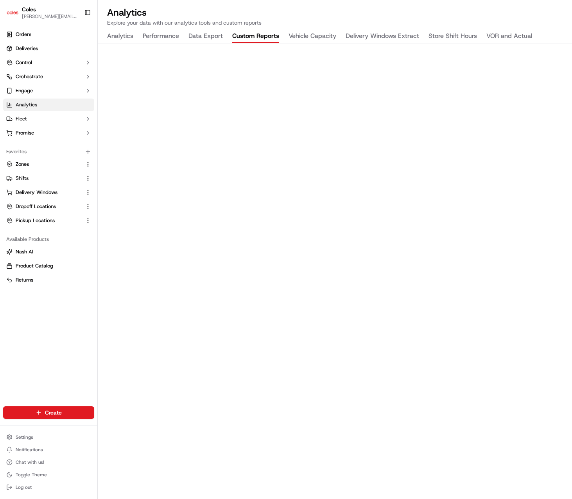 The image size is (572, 499). I want to click on button: Delivery Windows Extract, so click(382, 36).